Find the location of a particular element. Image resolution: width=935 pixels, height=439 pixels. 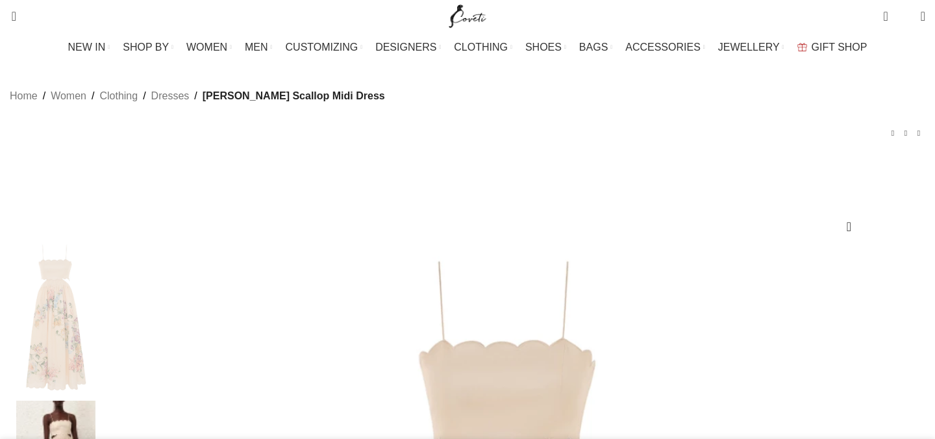

a: DESIGNERS is located at coordinates (408, 47).